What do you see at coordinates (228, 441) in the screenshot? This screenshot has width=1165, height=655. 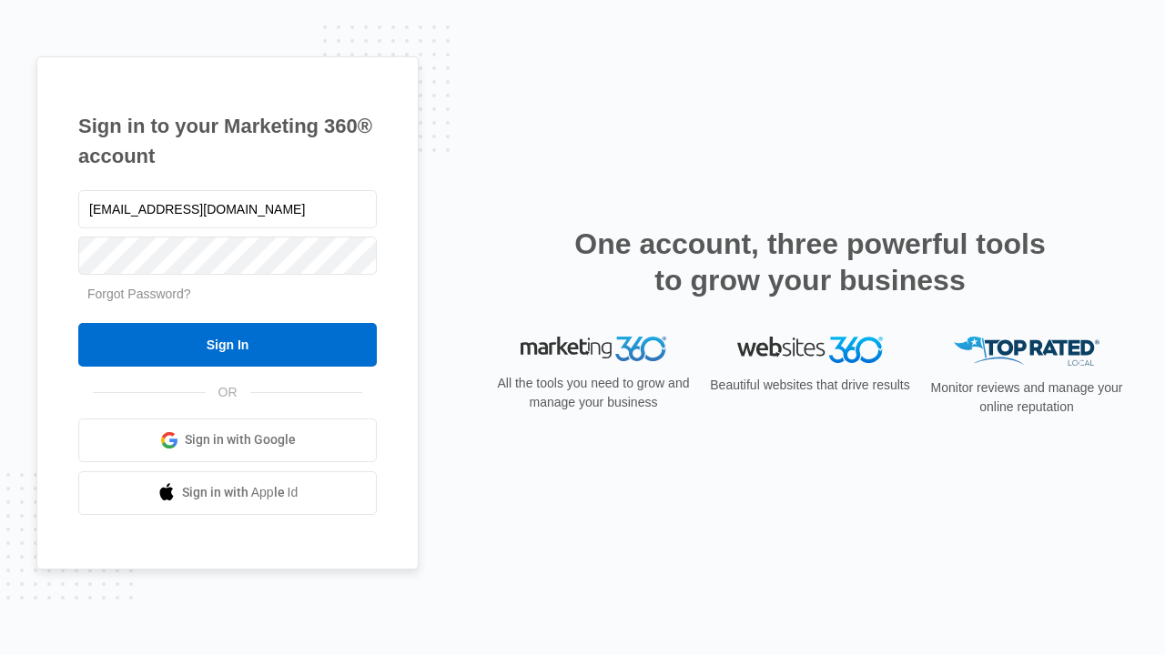 I see `a: Sign in with Google` at bounding box center [228, 441].